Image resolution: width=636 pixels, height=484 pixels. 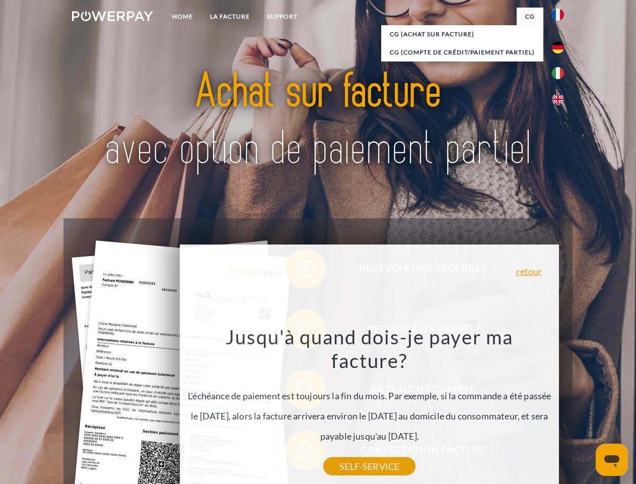 I want to click on a: CG, so click(x=530, y=17).